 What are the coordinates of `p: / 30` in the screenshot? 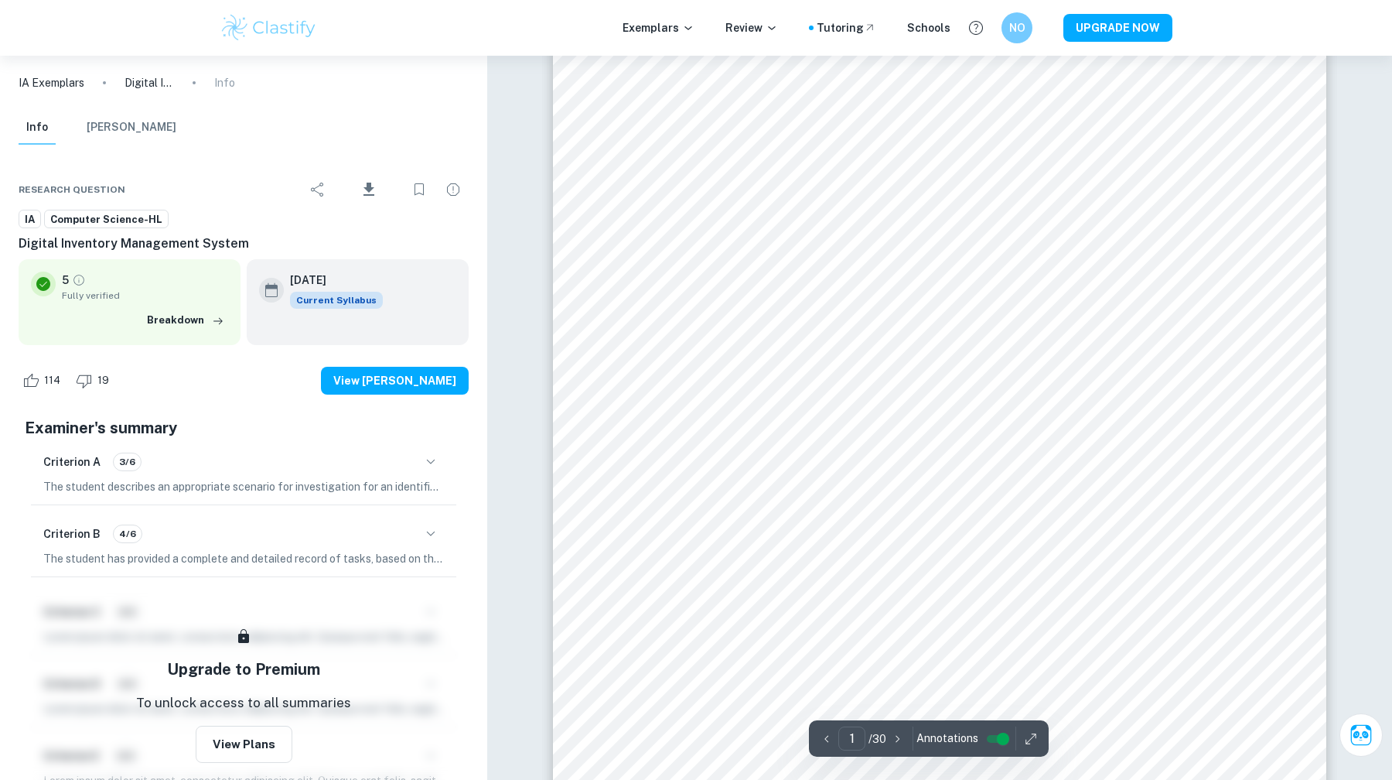 It's located at (877, 739).